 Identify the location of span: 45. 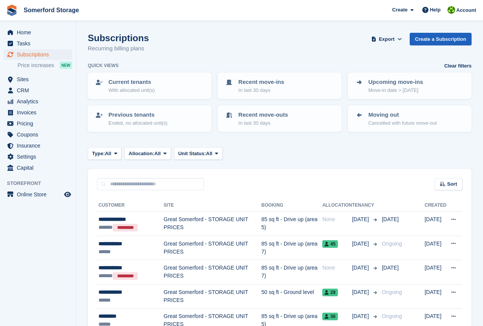
(330, 244).